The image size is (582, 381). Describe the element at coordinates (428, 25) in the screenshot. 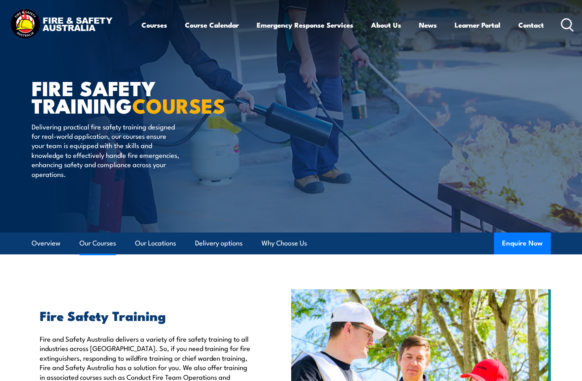

I see `a: News` at that location.